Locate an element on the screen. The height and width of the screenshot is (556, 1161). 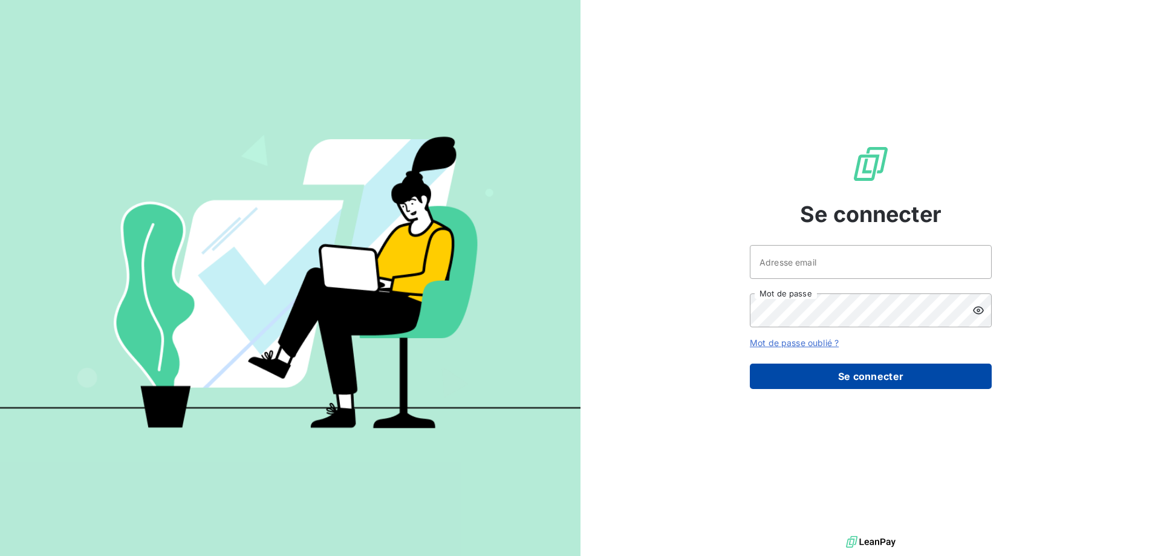
img: logo is located at coordinates (871, 542).